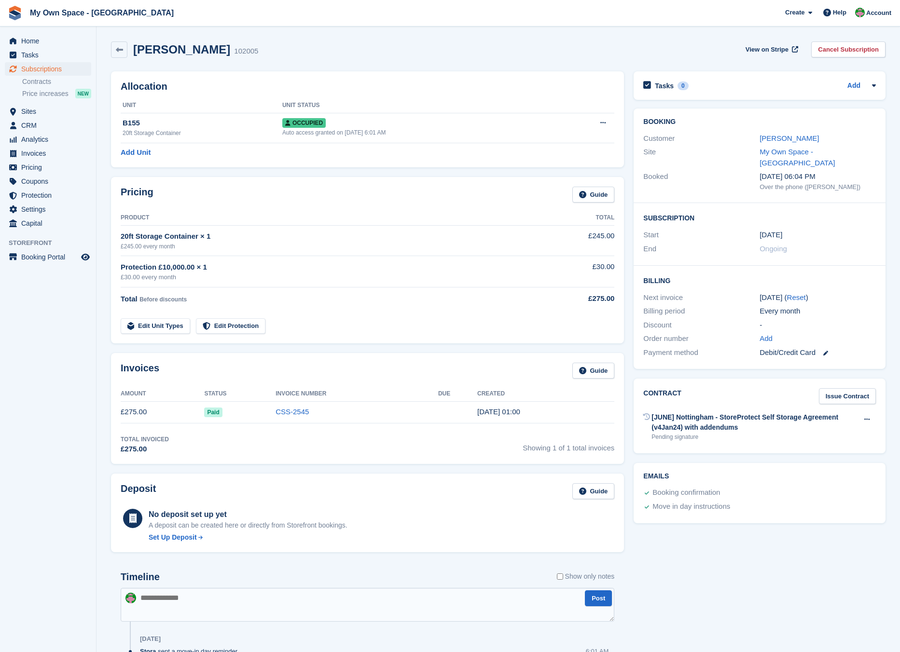 The height and width of the screenshot is (652, 900). Describe the element at coordinates (137, 194) in the screenshot. I see `h2: Pricing` at that location.